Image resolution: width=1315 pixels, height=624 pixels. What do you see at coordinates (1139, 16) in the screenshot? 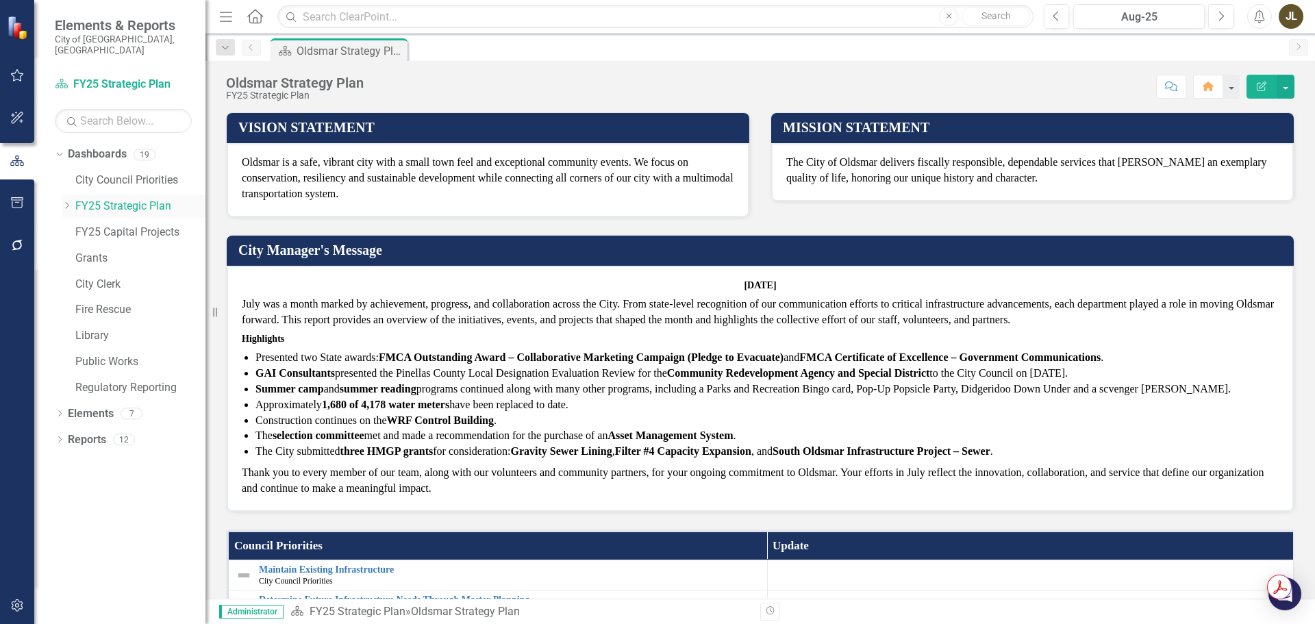
I see `button: Aug-25` at bounding box center [1139, 16].